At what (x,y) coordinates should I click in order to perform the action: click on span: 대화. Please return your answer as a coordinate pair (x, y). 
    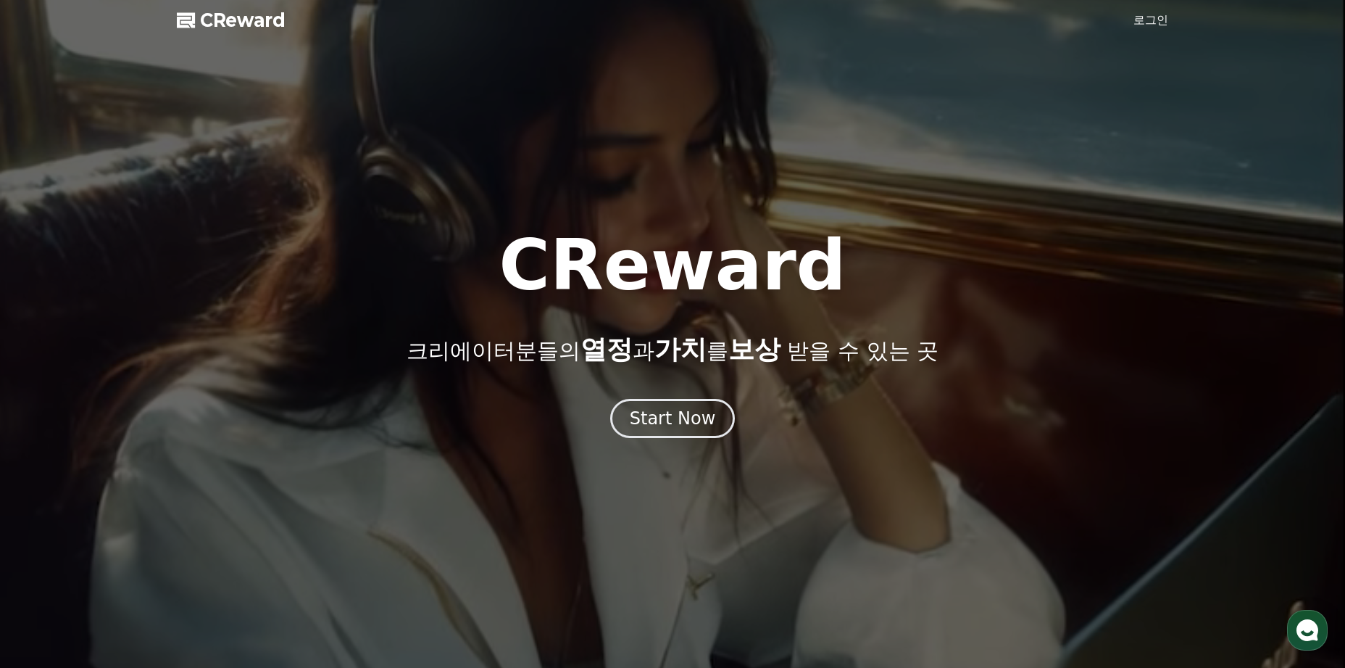
    Looking at the image, I should click on (141, 488).